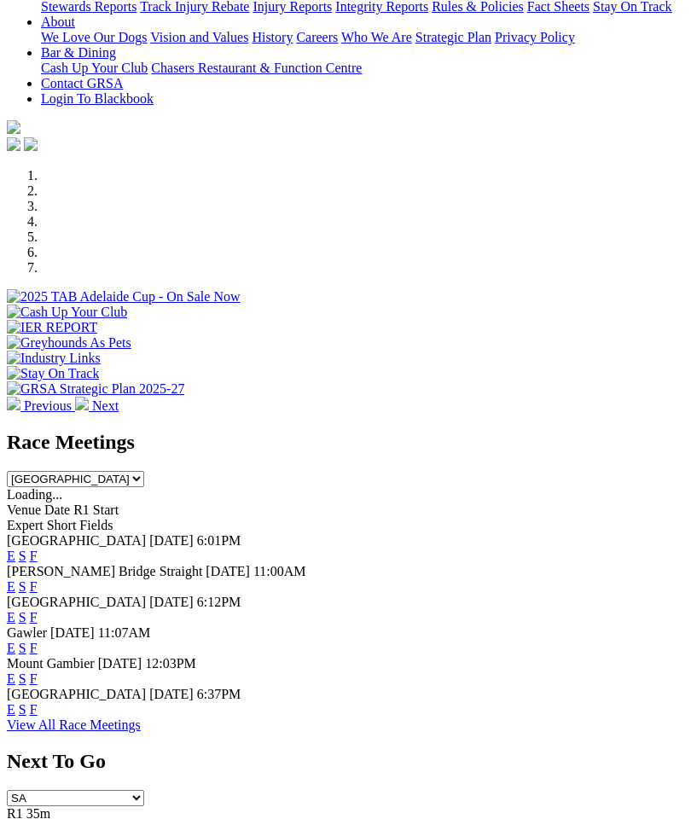 This screenshot has width=691, height=819. Describe the element at coordinates (96, 525) in the screenshot. I see `span: Fields` at that location.